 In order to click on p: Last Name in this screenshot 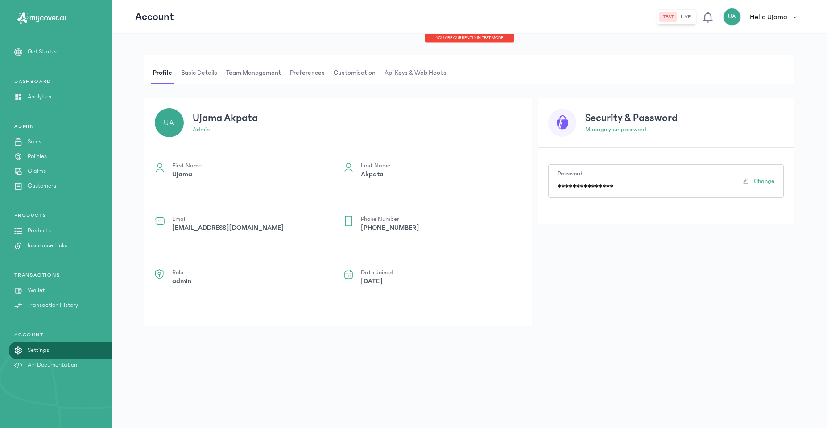, I will do `click(375, 166)`.